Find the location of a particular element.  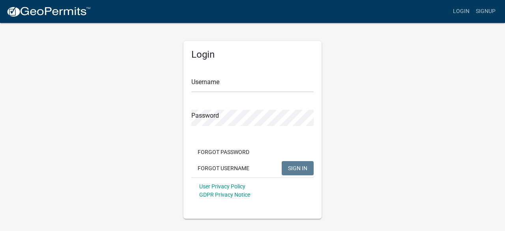

a: Signup is located at coordinates (486, 11).